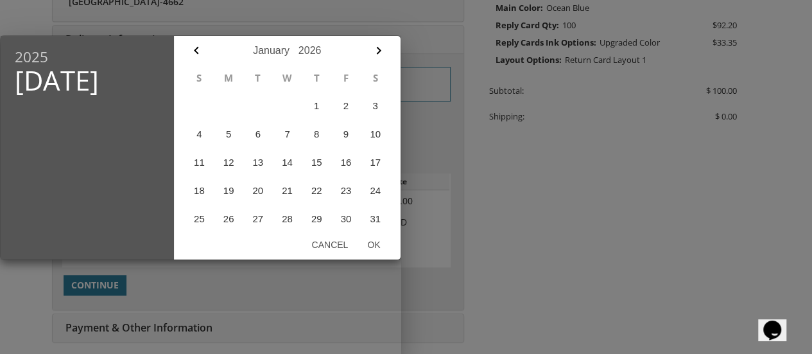 Image resolution: width=812 pixels, height=354 pixels. I want to click on abbr: Thursday, so click(317, 78).